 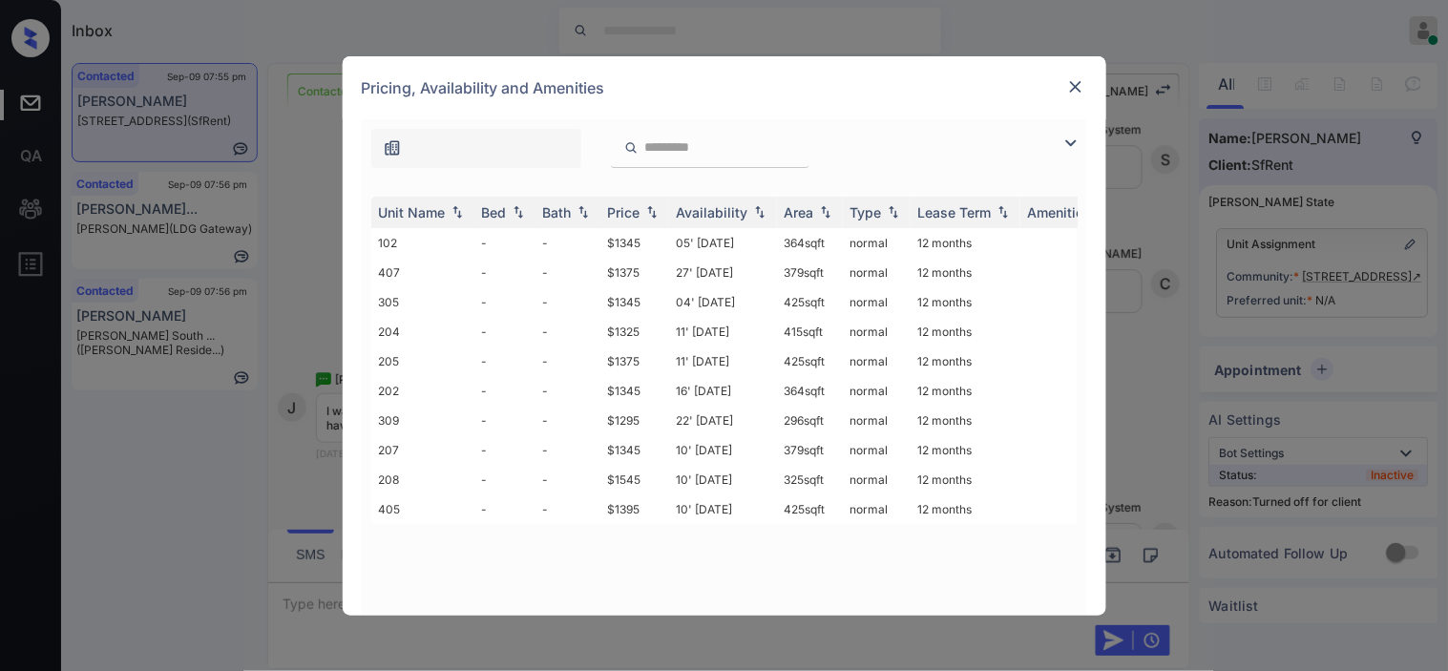 What do you see at coordinates (866, 212) in the screenshot?
I see `div: Type` at bounding box center [866, 212].